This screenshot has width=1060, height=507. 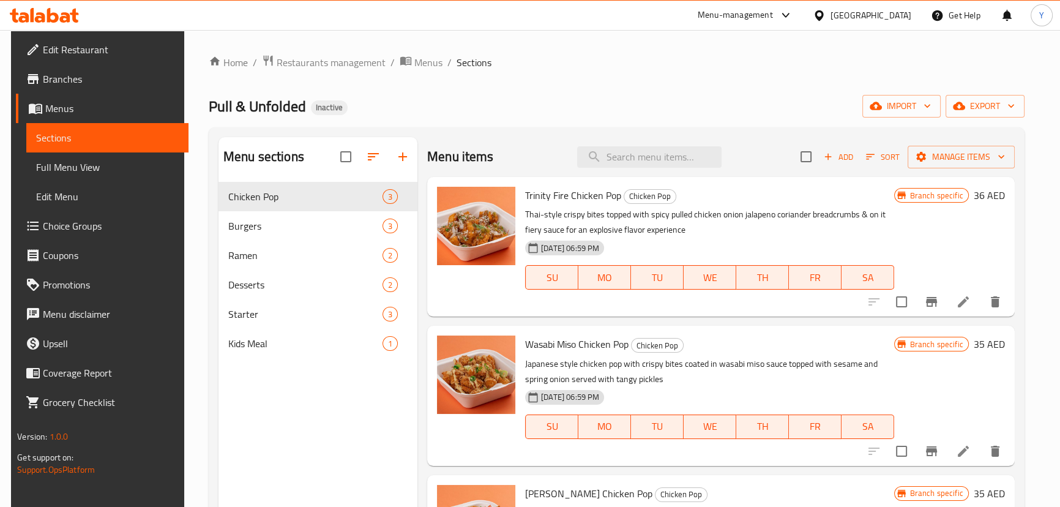 I want to click on span: Promotions, so click(x=110, y=285).